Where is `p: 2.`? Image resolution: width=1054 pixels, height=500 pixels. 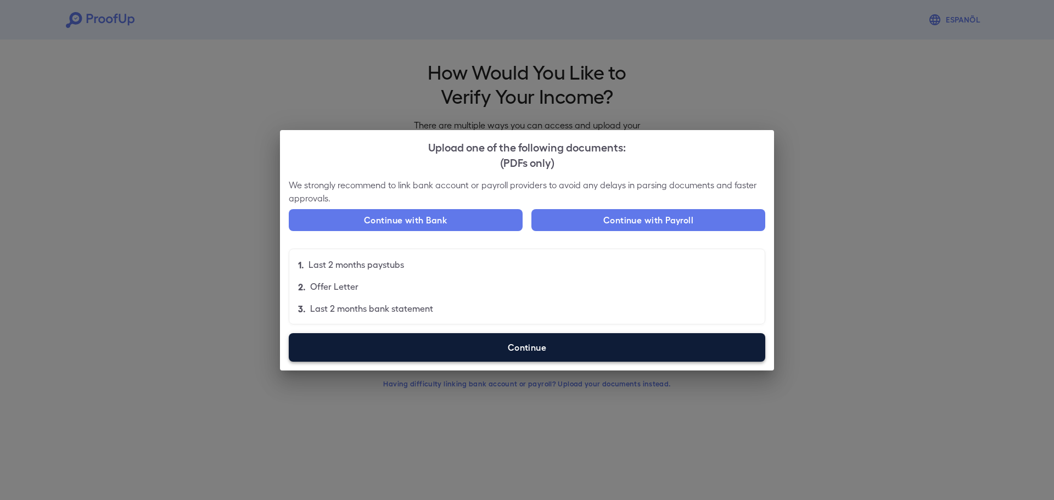
p: 2. is located at coordinates (302, 286).